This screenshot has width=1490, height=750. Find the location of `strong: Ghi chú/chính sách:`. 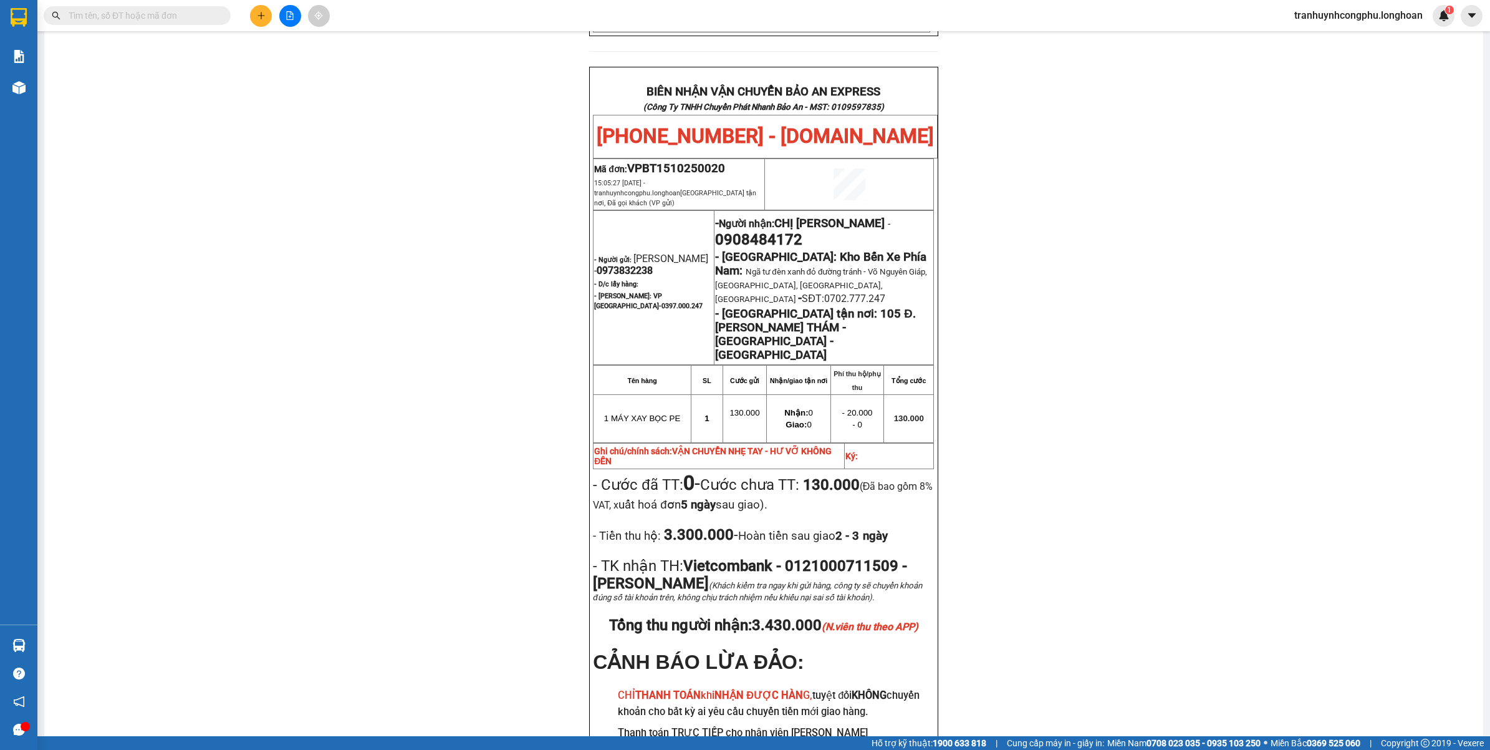

strong: Ghi chú/chính sách: is located at coordinates (713, 456).